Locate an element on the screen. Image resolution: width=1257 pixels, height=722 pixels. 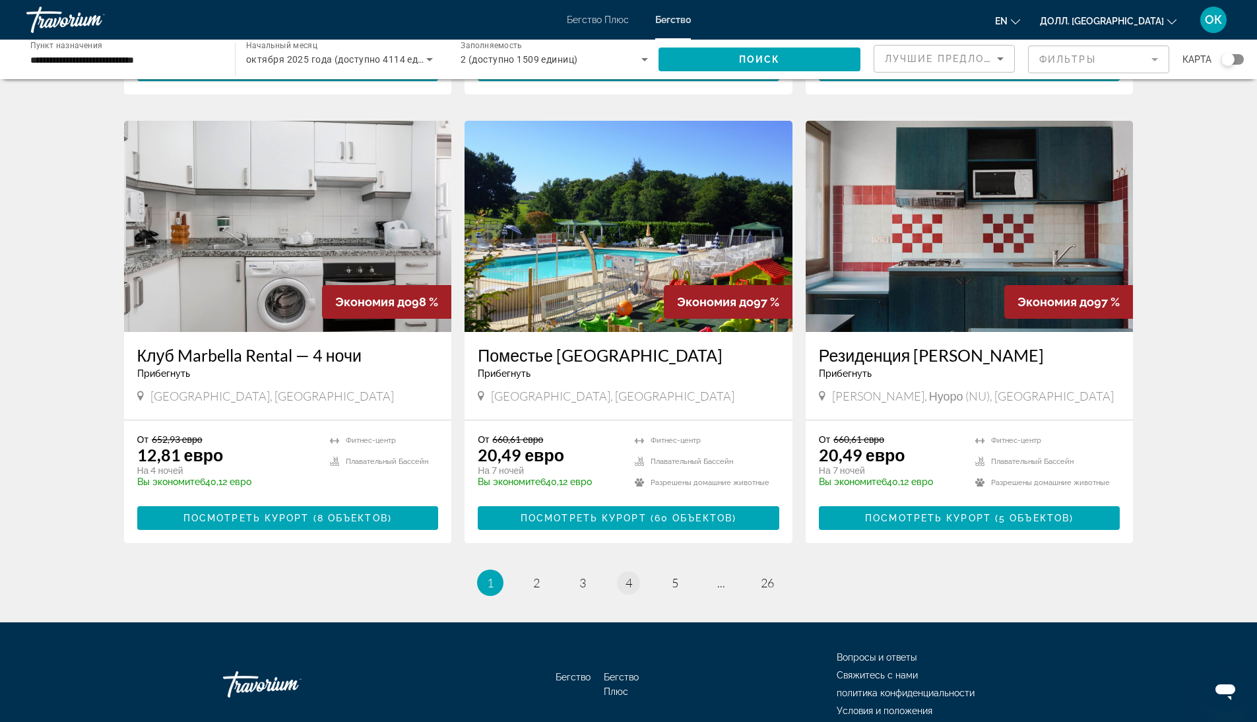
ya-tr-span: Разрешены домашние животные is located at coordinates (710, 482).